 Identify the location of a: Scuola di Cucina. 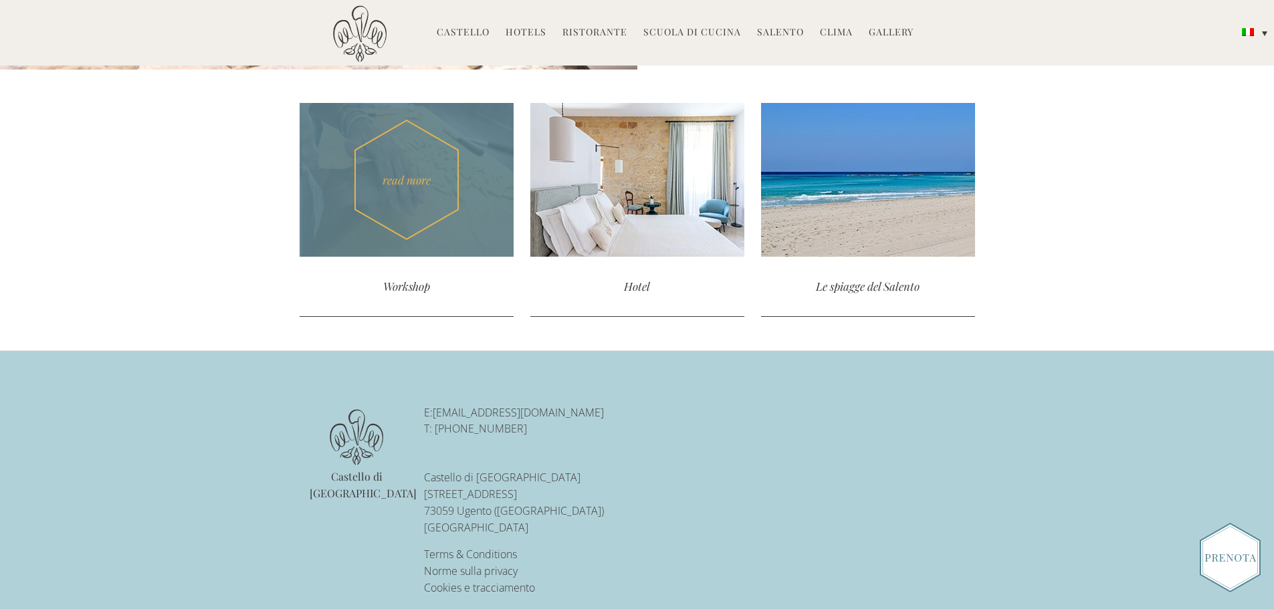
(692, 33).